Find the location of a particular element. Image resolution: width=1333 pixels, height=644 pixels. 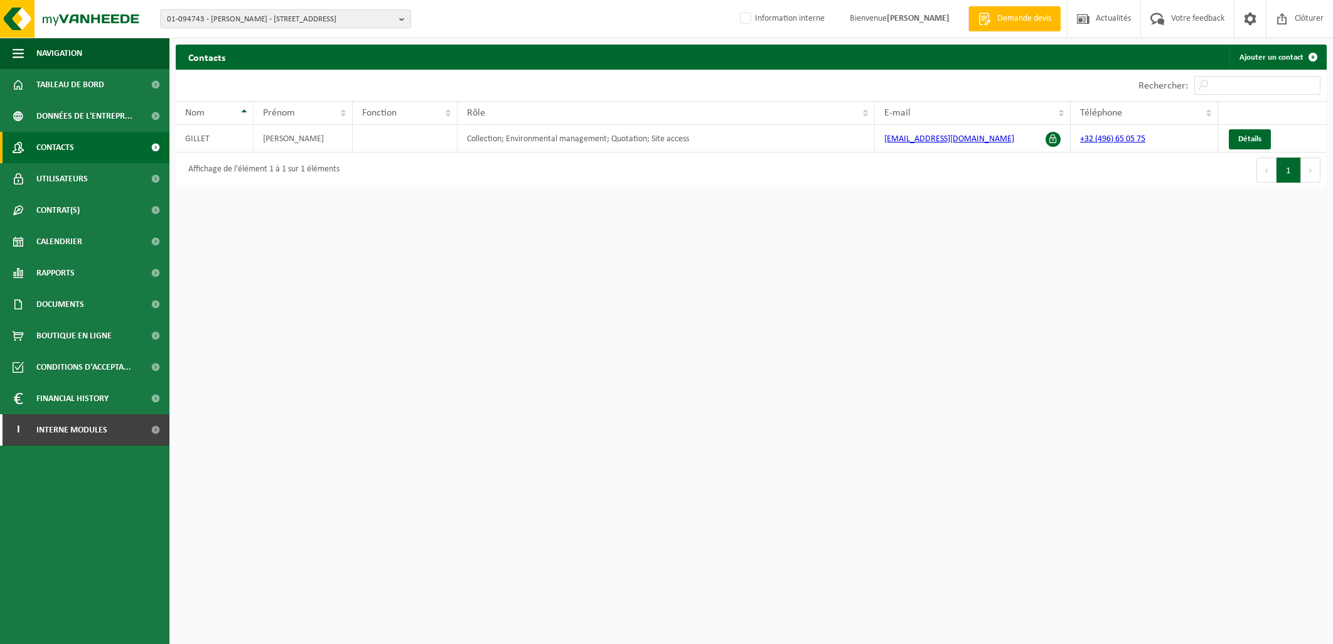

td: Collection; Environmental management; Quotation; Site access is located at coordinates (666, 139).